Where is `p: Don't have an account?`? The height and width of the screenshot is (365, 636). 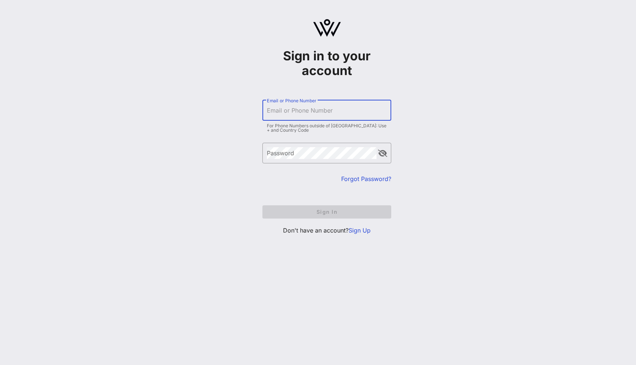 p: Don't have an account? is located at coordinates (327, 230).